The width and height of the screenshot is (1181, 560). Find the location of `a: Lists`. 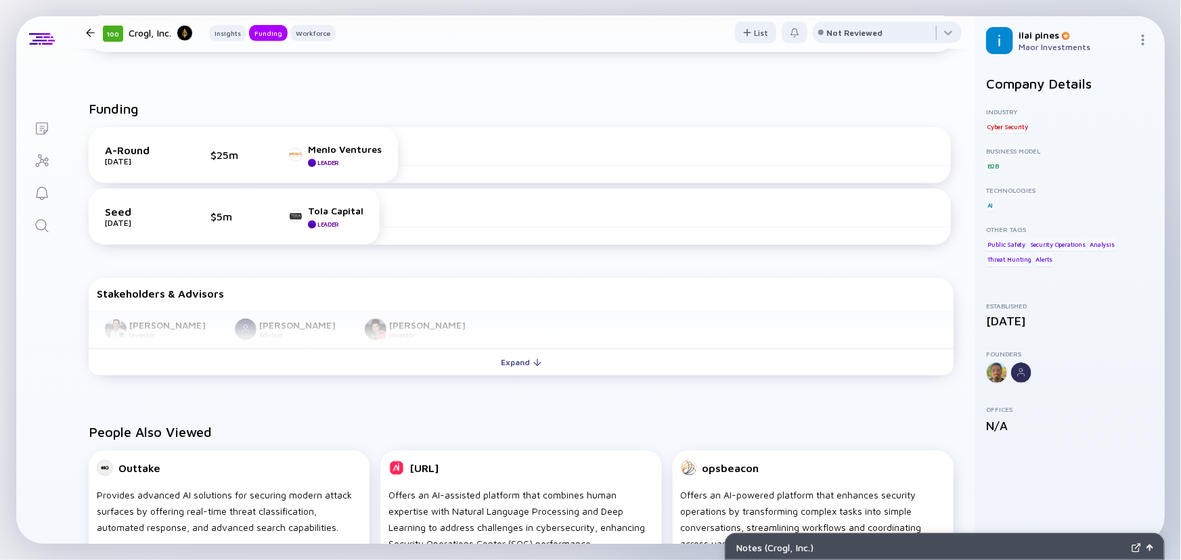

a: Lists is located at coordinates (41, 127).